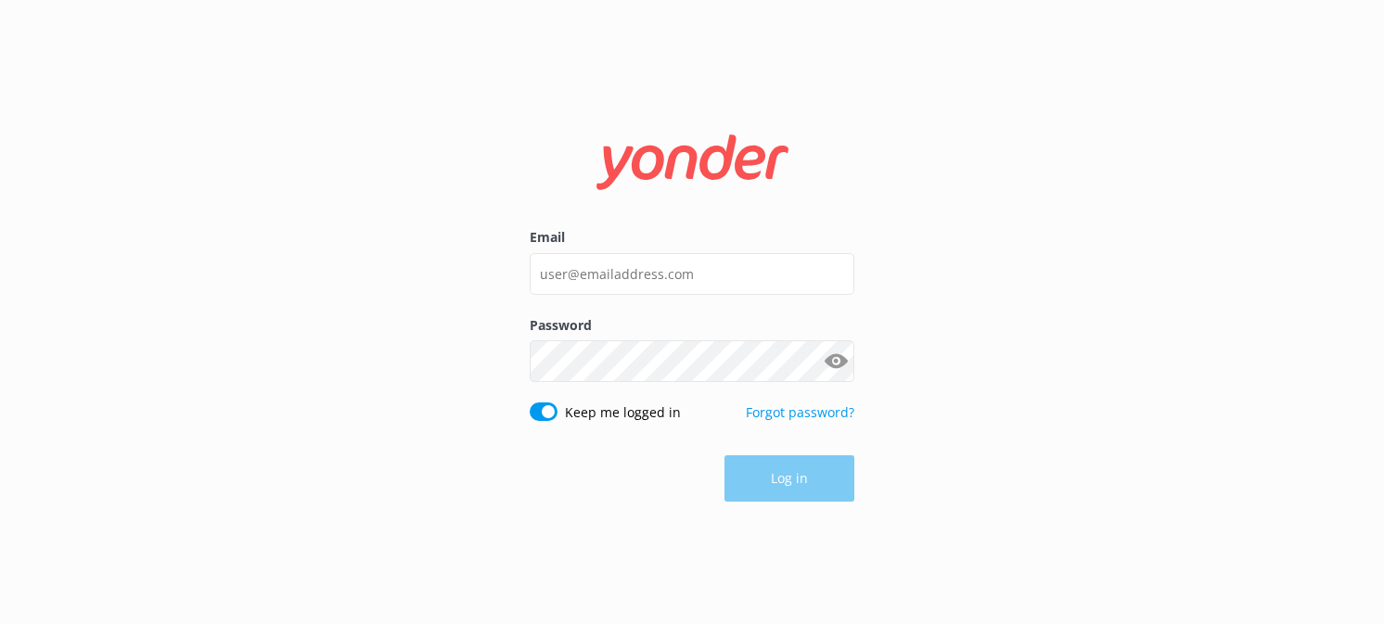 The height and width of the screenshot is (624, 1384). Describe the element at coordinates (622, 413) in the screenshot. I see `label: Keep me logged in` at that location.